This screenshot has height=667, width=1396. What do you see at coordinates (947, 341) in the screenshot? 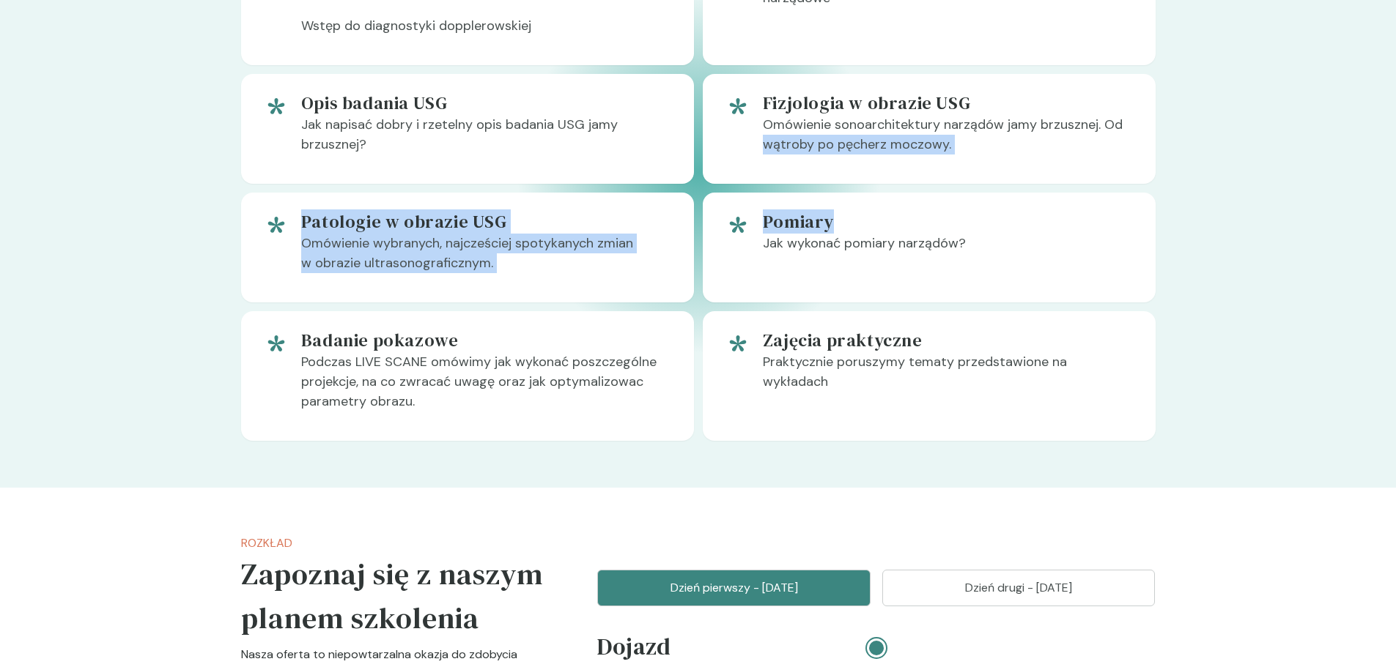
I see `h5: Zajęcia praktyczne` at bounding box center [947, 341].